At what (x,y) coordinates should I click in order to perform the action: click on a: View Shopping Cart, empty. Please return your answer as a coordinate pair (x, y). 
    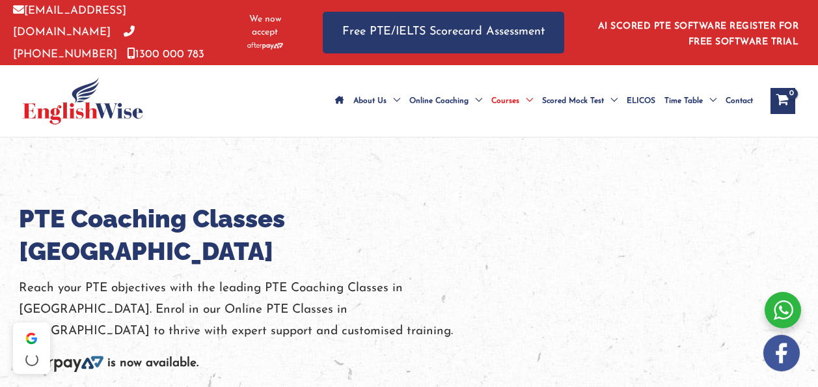
    Looking at the image, I should click on (783, 101).